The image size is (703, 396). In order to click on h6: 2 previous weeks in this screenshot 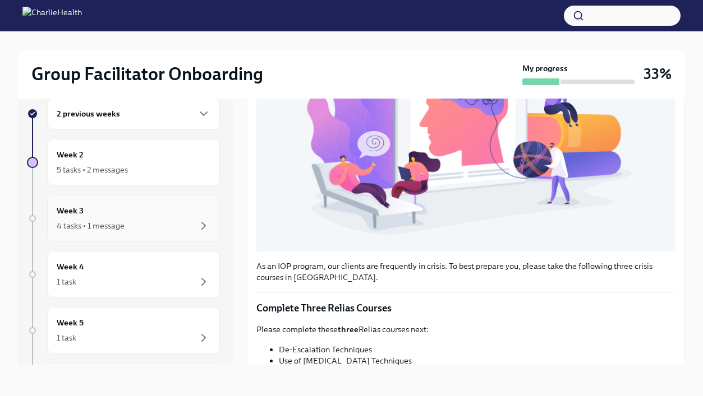, I will do `click(88, 114)`.